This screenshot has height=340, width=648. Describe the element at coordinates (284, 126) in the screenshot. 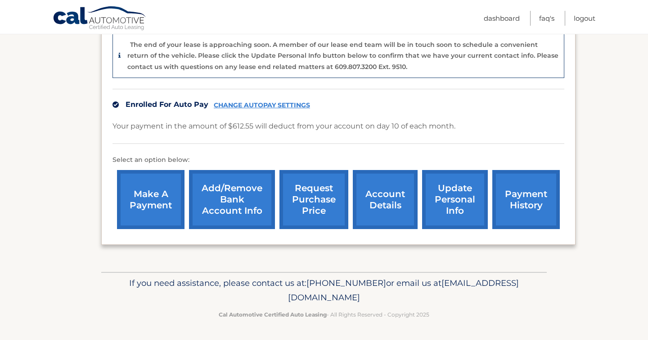

I see `p: Your payment in the amount of $612.55 will deduct from your account on day 10 of each month.` at that location.